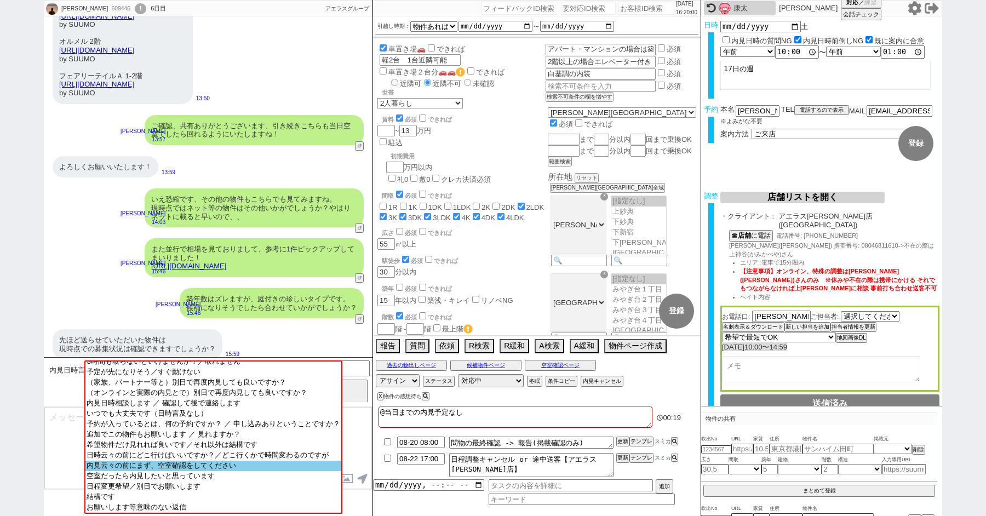 The image size is (986, 516). Describe the element at coordinates (727, 111) in the screenshot. I see `span: 本名` at that location.